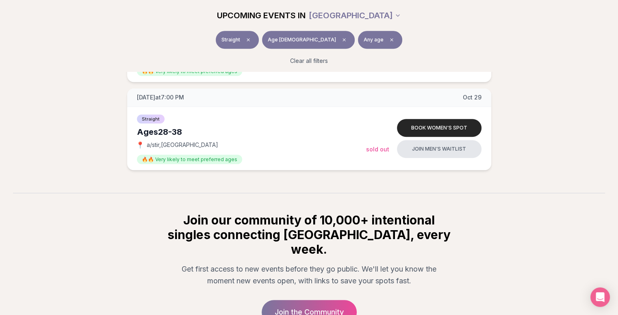 The height and width of the screenshot is (315, 618). I want to click on button: StraightClear event type filter, so click(237, 40).